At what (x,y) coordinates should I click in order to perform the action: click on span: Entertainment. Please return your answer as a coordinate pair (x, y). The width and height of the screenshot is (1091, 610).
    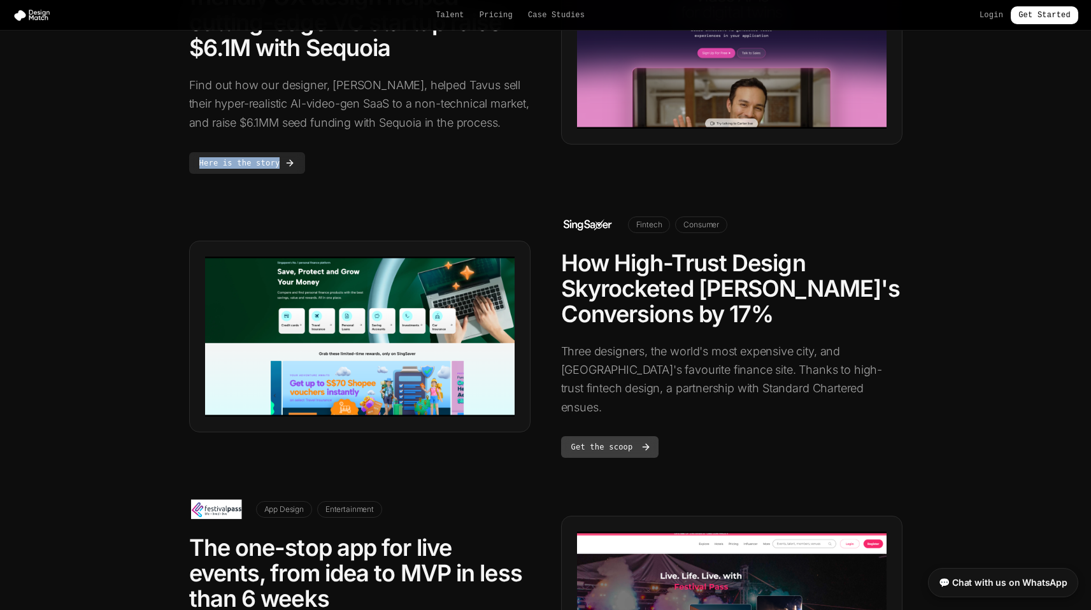
    Looking at the image, I should click on (350, 510).